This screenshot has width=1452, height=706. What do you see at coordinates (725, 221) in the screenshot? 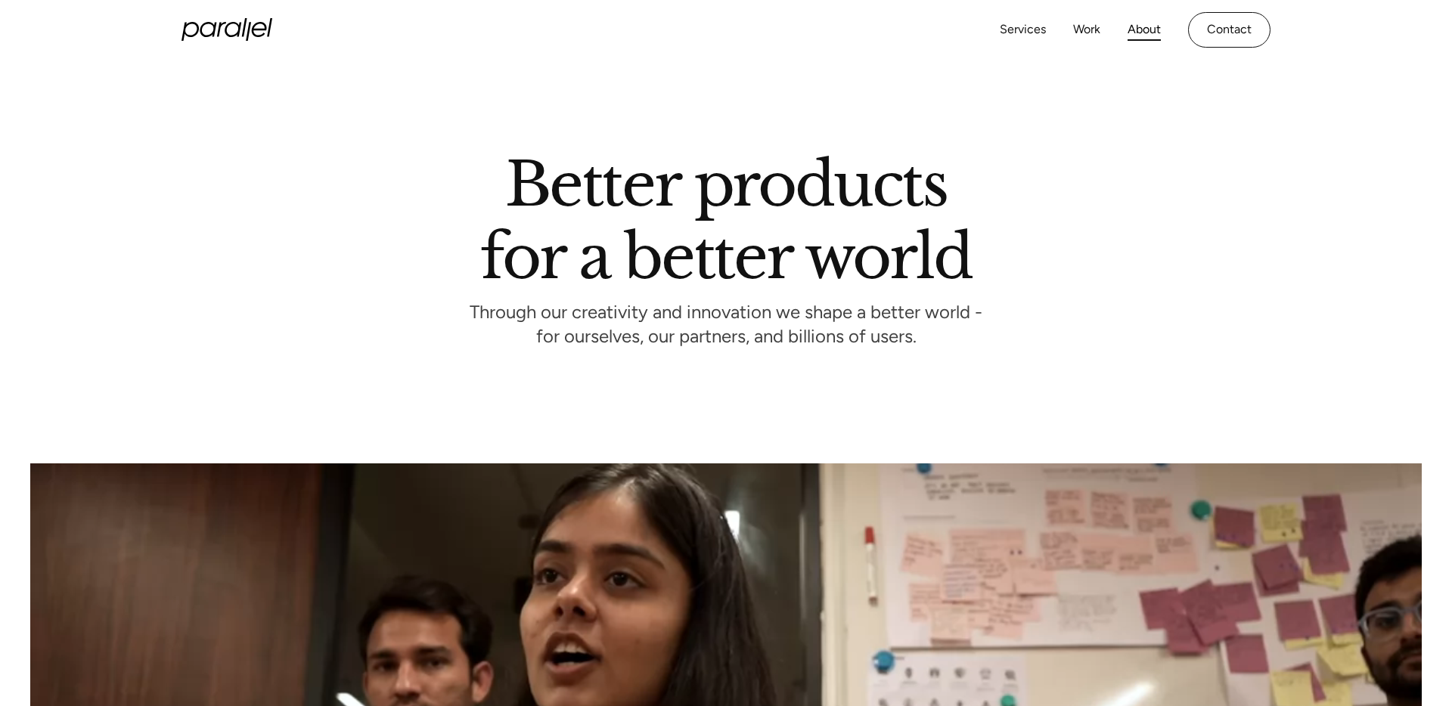
I see `h1: Better products for a better world` at bounding box center [725, 221].